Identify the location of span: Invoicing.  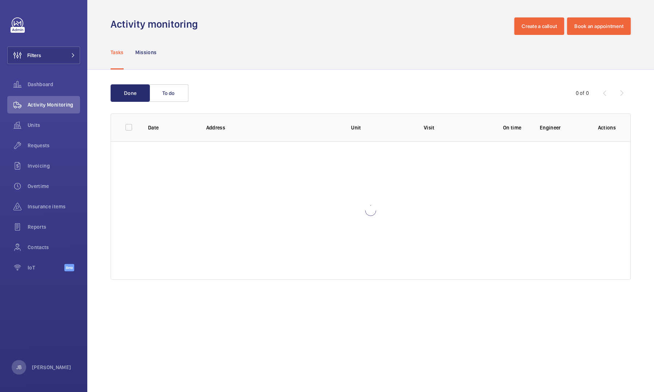
(54, 166).